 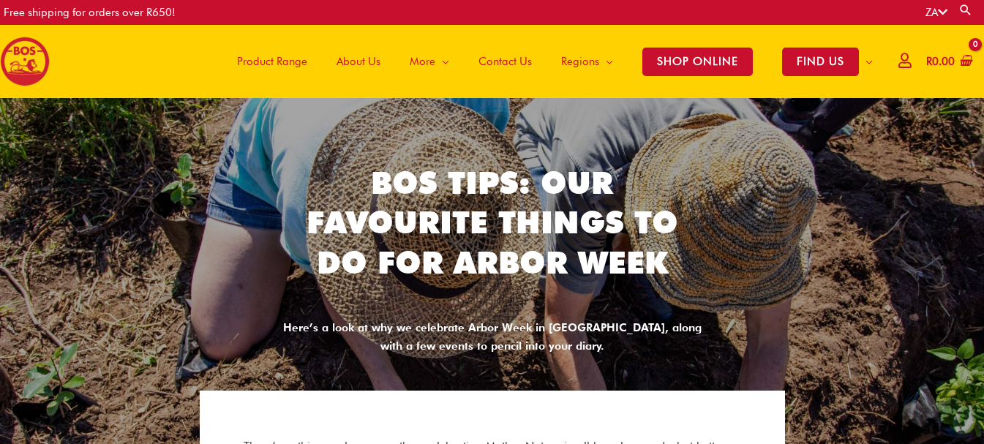 I want to click on a: Product Range, so click(x=272, y=61).